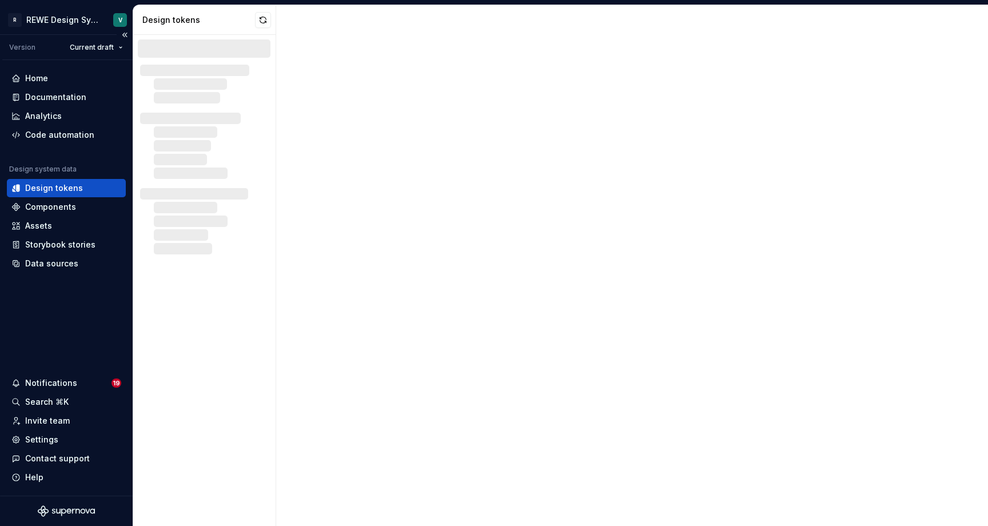  What do you see at coordinates (51, 383) in the screenshot?
I see `div: Notifications` at bounding box center [51, 383].